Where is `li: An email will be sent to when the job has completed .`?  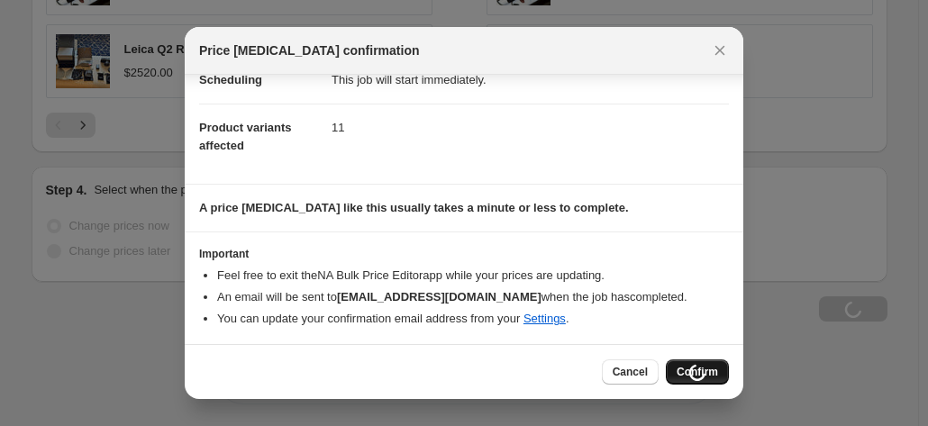 li: An email will be sent to when the job has completed . is located at coordinates (473, 297).